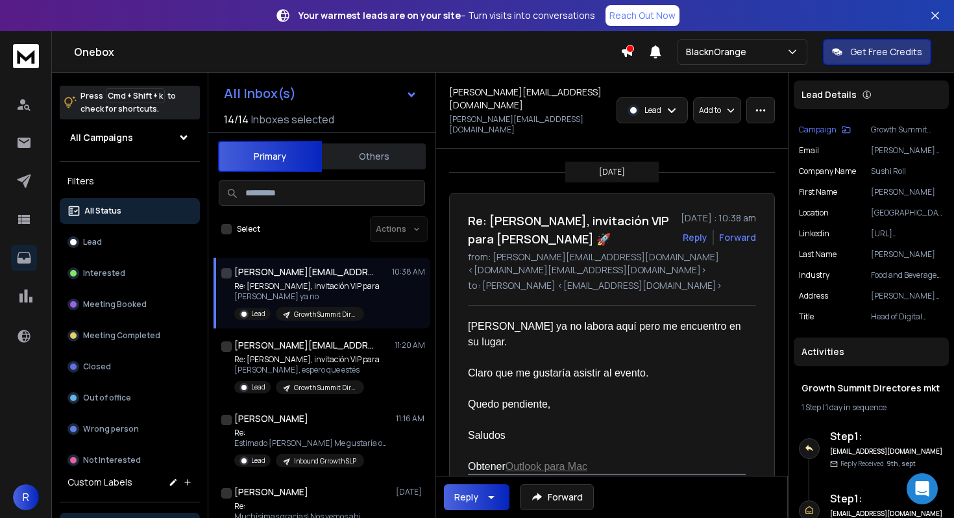 Image resolution: width=954 pixels, height=518 pixels. What do you see at coordinates (825, 130) in the screenshot?
I see `button: Campaign` at bounding box center [825, 130].